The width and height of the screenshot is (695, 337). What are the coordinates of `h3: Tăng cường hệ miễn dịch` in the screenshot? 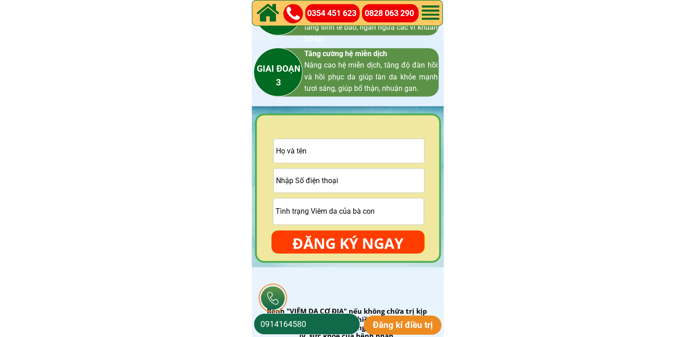 It's located at (371, 71).